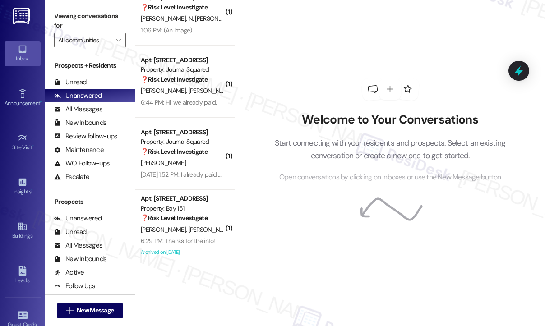 Image resolution: width=545 pixels, height=326 pixels. What do you see at coordinates (178, 241) in the screenshot?
I see `div: 6:29 PM: Thanks for the info!` at bounding box center [178, 241].